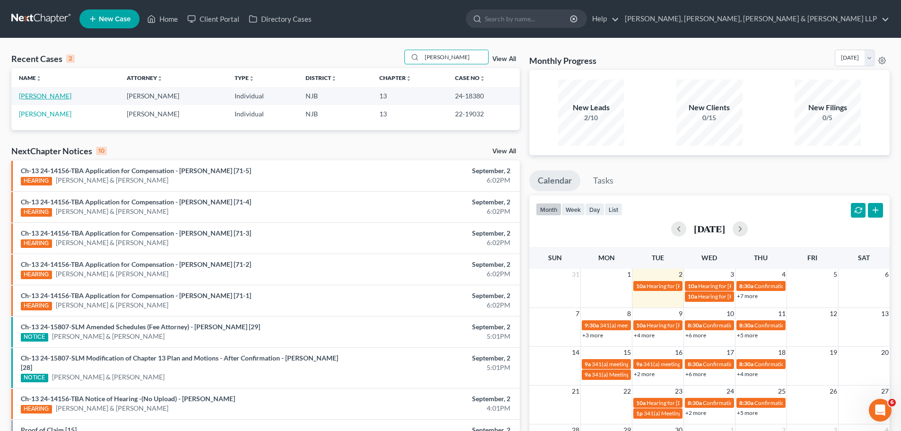  Describe the element at coordinates (573, 209) in the screenshot. I see `button: week` at that location.